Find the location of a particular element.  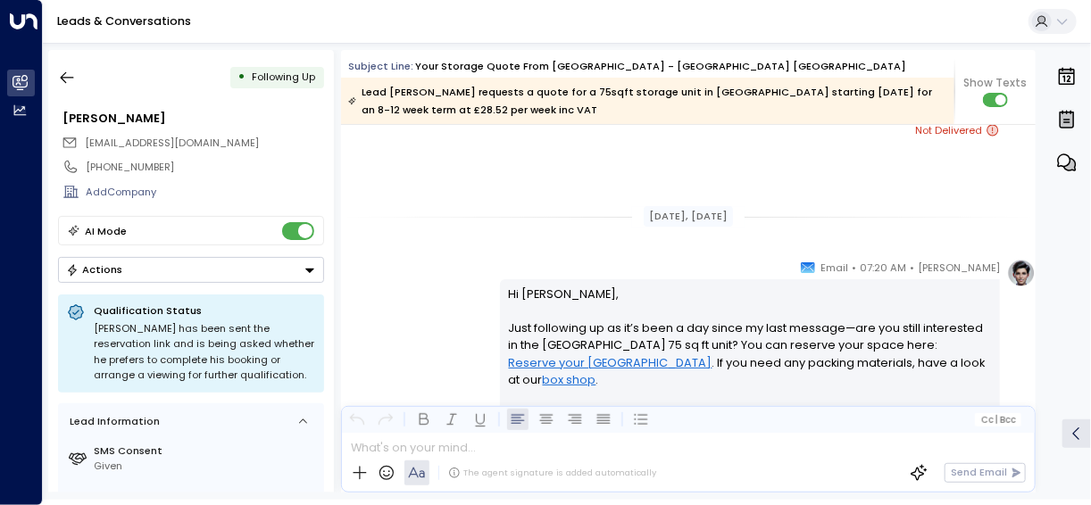

span: avastatagroup@gmail.com is located at coordinates (171, 143).